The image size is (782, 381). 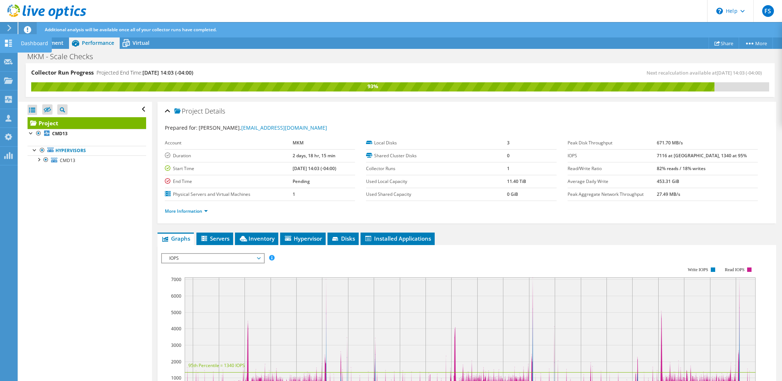 I want to click on span: Additional analysis will be available once all of your collector runs have completed., so click(x=131, y=29).